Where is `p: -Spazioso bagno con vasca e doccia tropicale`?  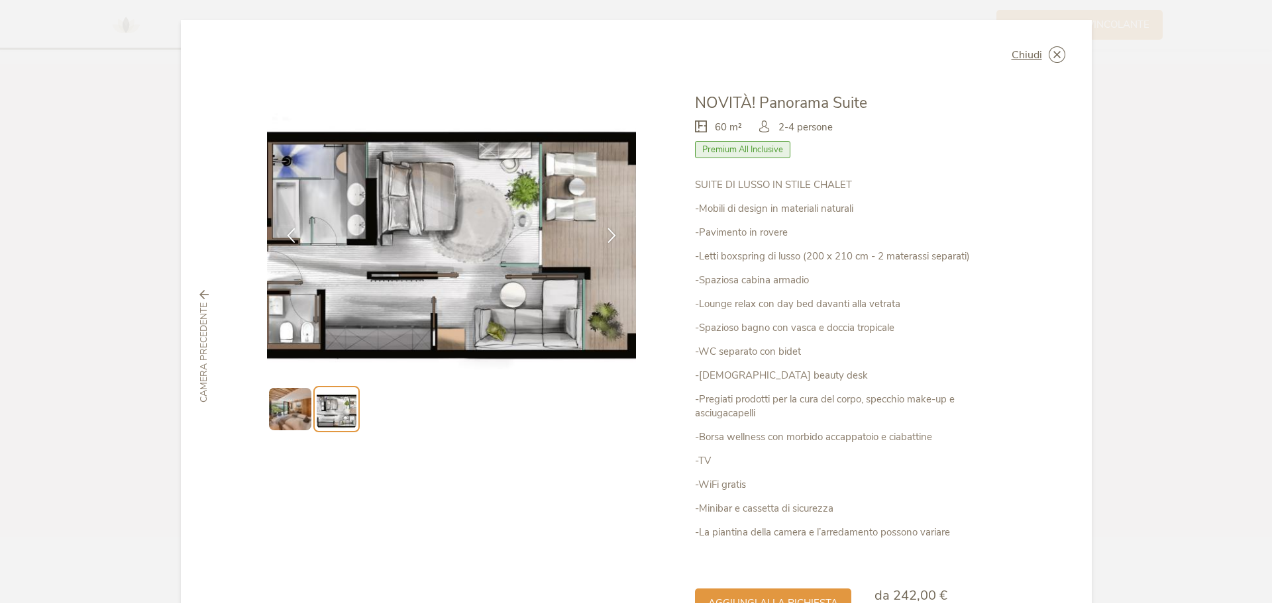 p: -Spazioso bagno con vasca e doccia tropicale is located at coordinates (850, 328).